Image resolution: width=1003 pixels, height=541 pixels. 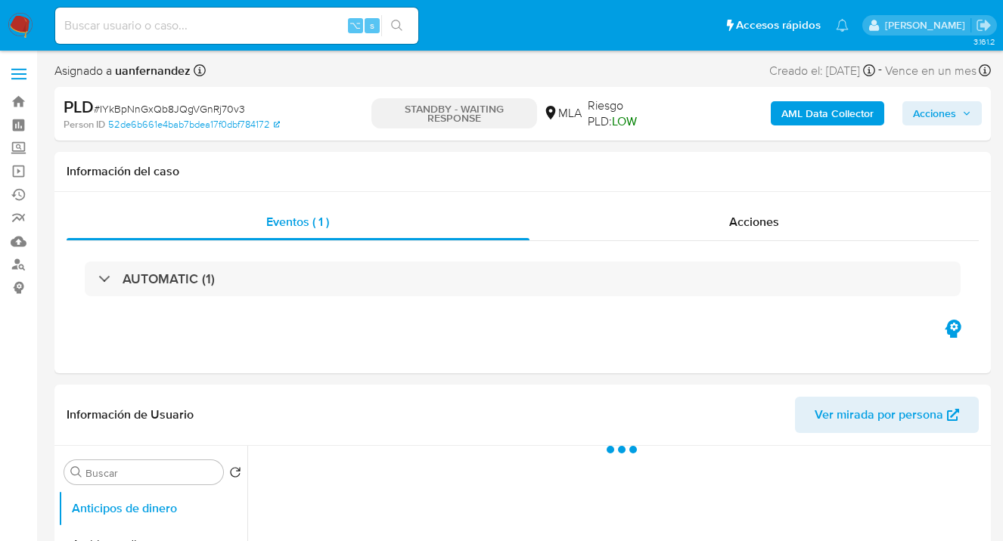 I want to click on button: Volver al orden por defecto, so click(x=235, y=475).